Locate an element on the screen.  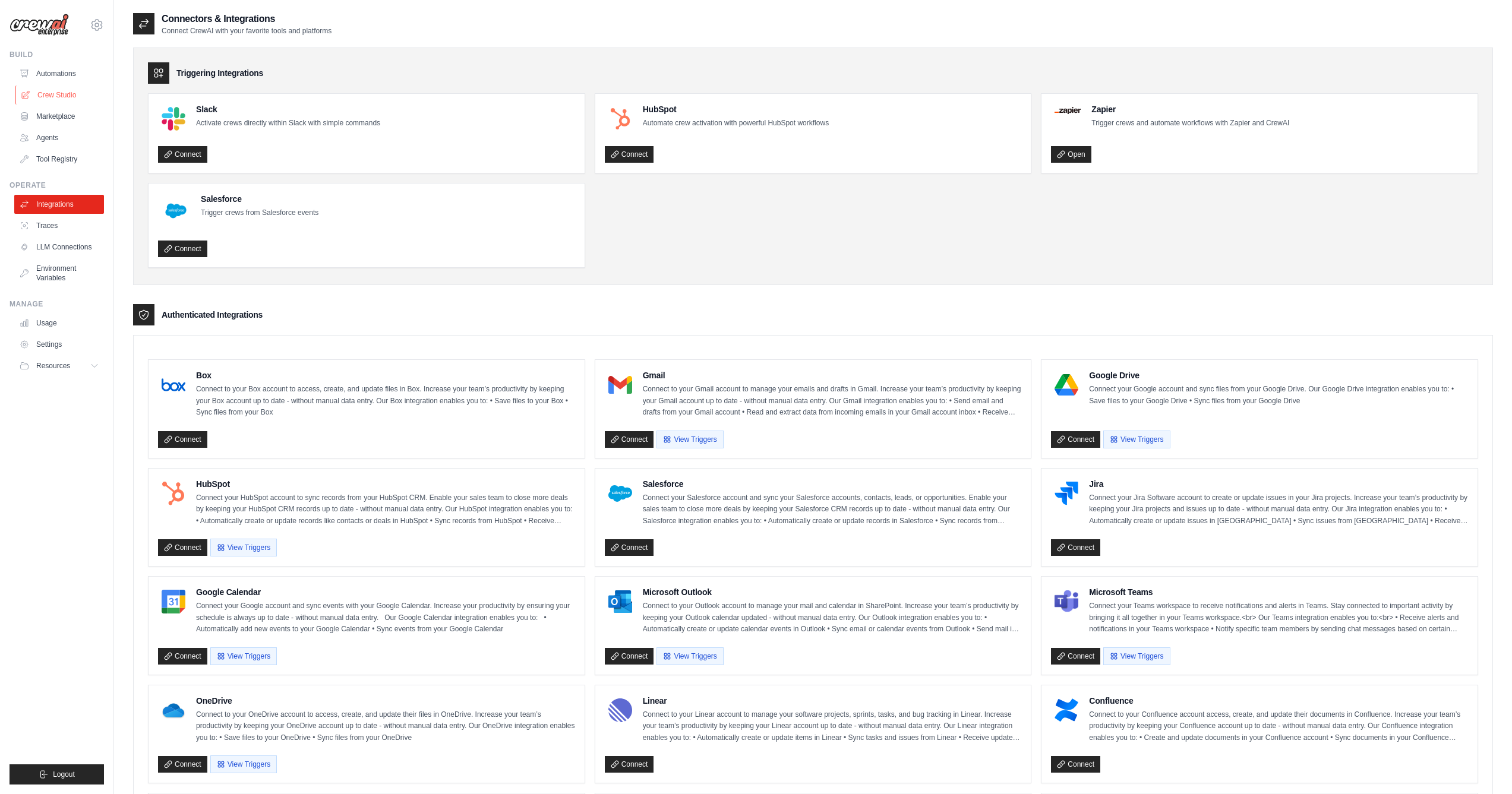
p: Connect CrewAI with your favorite tools and platforms is located at coordinates (247, 31).